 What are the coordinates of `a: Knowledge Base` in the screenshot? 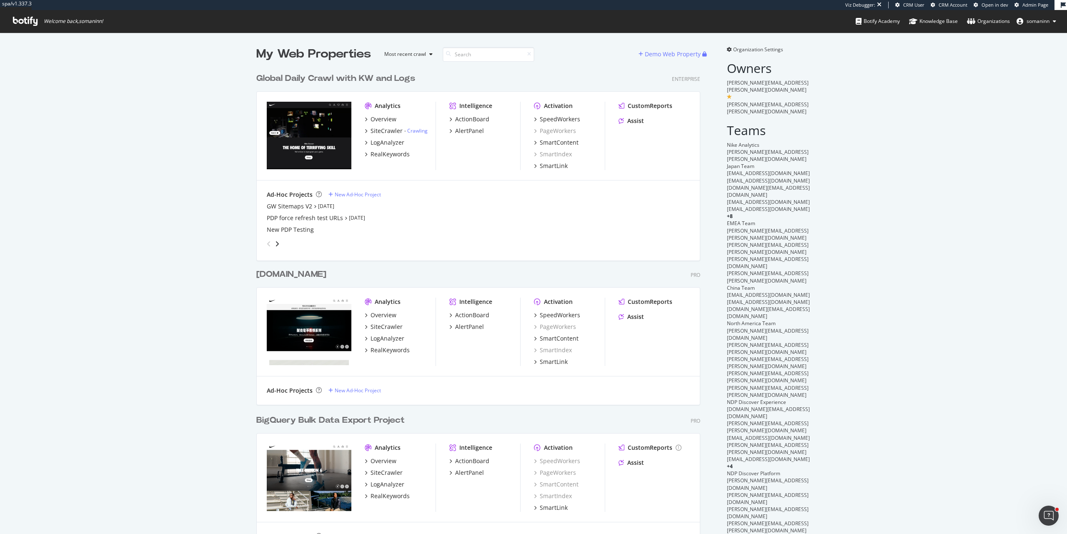 It's located at (933, 21).